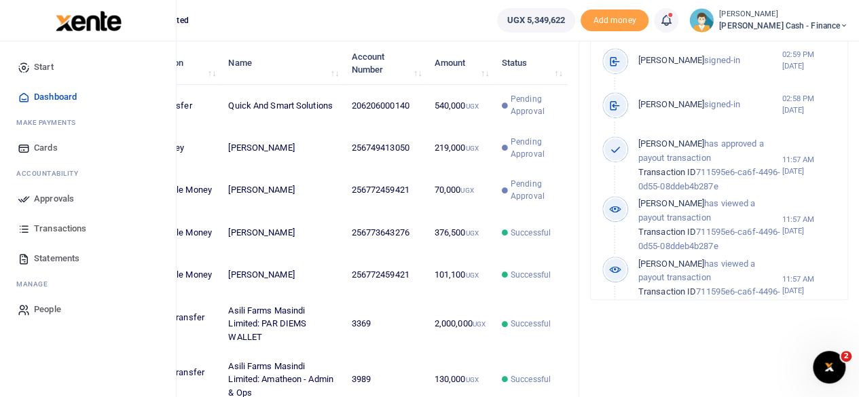  Describe the element at coordinates (55, 97) in the screenshot. I see `span: Dashboard` at that location.